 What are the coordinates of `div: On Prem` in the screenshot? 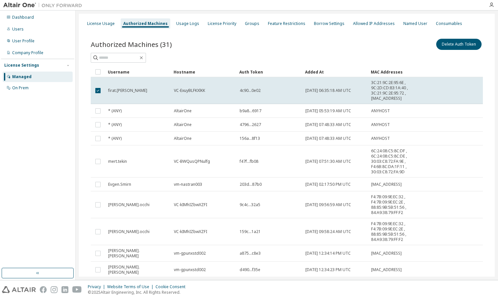 It's located at (20, 88).